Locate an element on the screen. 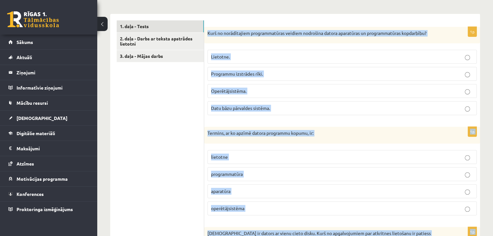  input: Datu bāzu pārvaldes sistēma. is located at coordinates (467, 109).